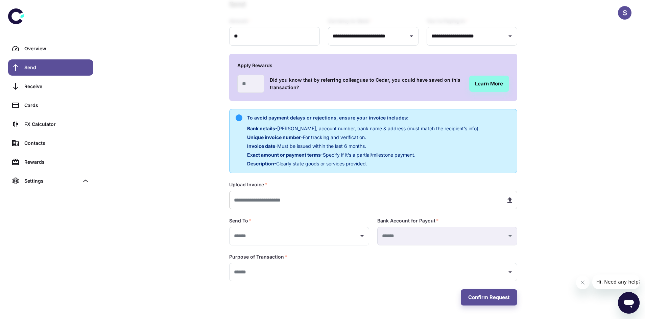 This screenshot has height=319, width=645. I want to click on p: - Clearly state goods or services provided., so click(363, 164).